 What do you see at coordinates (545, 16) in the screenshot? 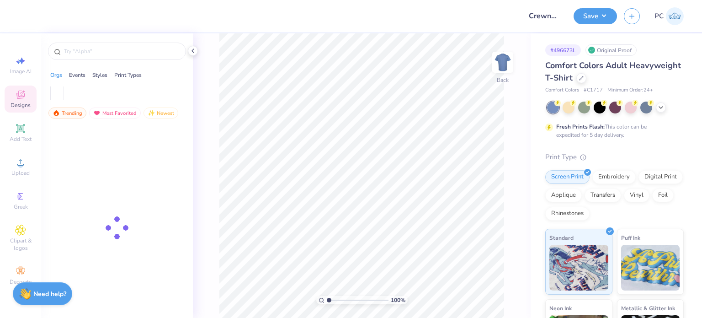
I see `input: Untitled Design` at bounding box center [545, 16].